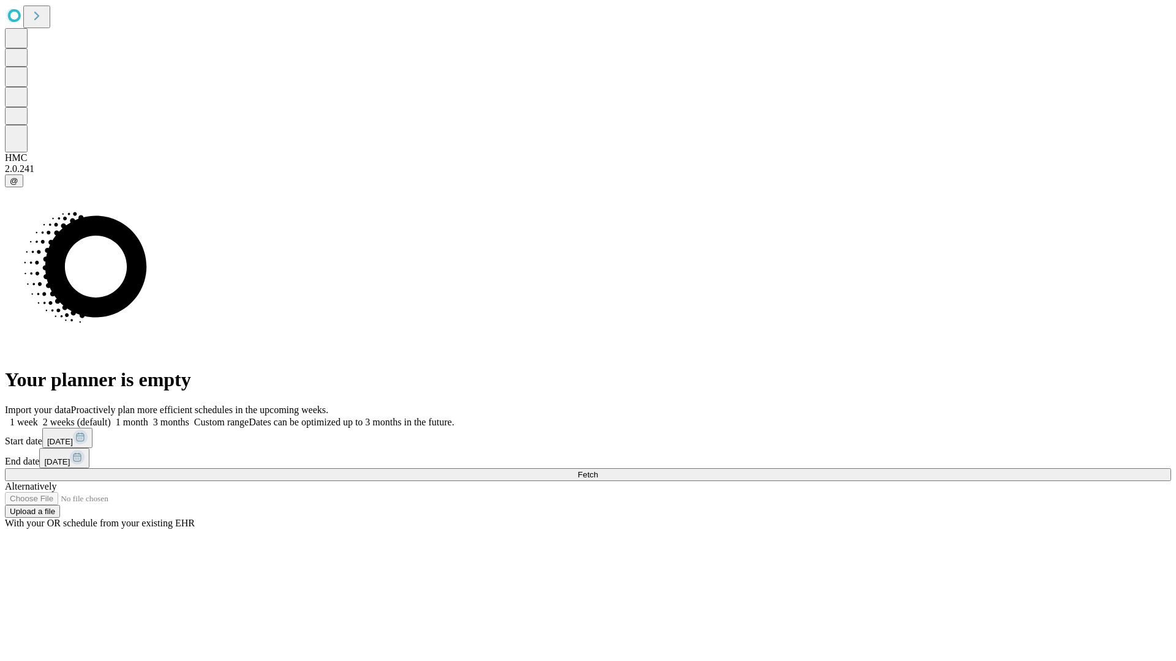 This screenshot has width=1176, height=661. What do you see at coordinates (588, 158) in the screenshot?
I see `div: HMC` at bounding box center [588, 158].